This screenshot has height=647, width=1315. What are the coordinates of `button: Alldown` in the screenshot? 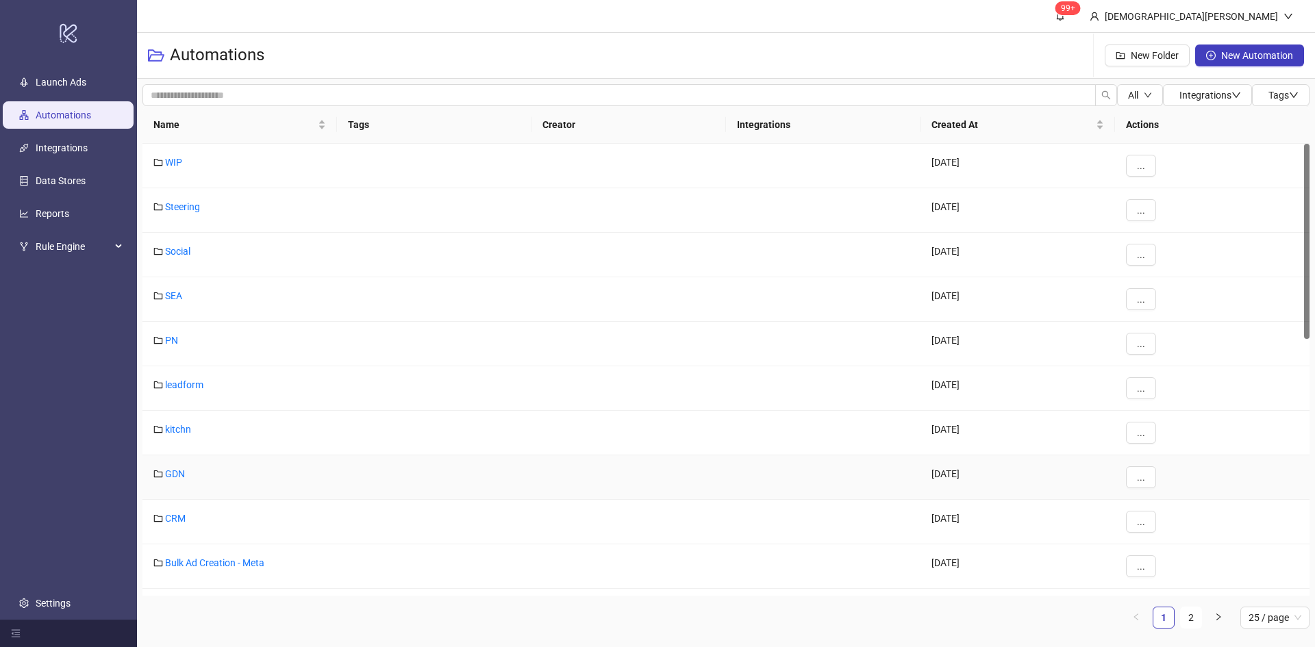 It's located at (1140, 95).